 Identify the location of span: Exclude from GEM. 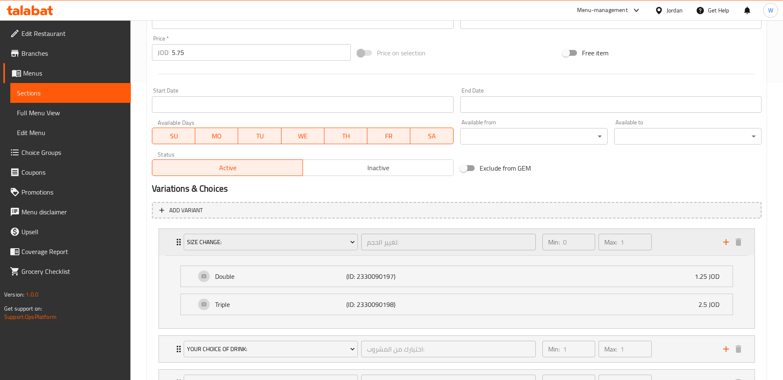
(505, 168).